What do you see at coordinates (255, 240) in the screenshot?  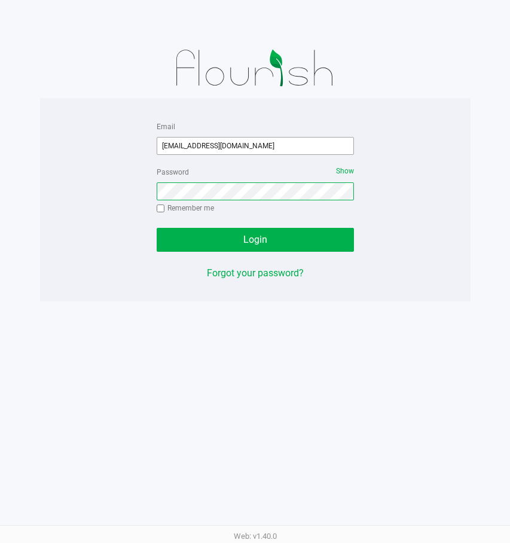 I see `button: Login` at bounding box center [255, 240].